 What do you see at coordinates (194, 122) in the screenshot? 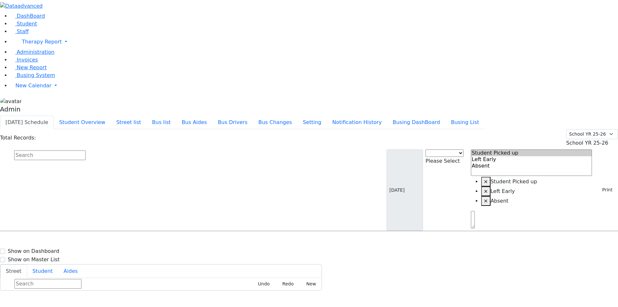
I see `button: Bus Aides` at bounding box center [194, 122].